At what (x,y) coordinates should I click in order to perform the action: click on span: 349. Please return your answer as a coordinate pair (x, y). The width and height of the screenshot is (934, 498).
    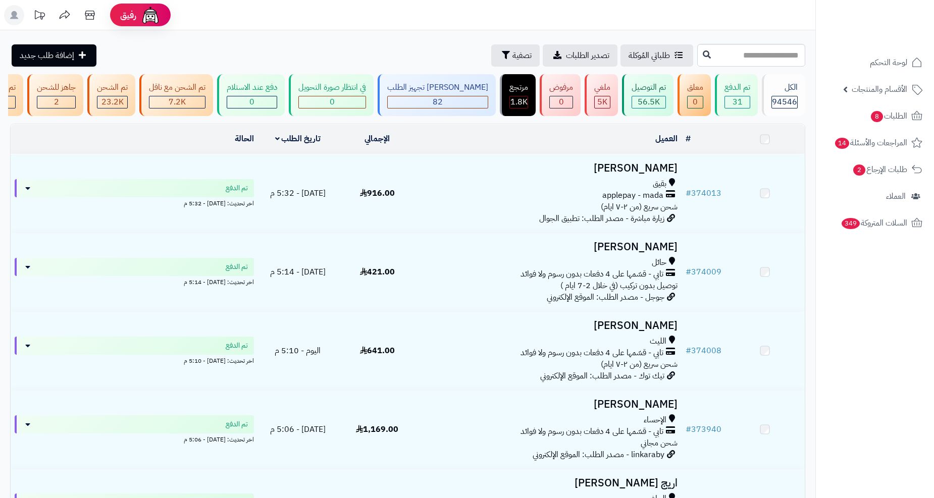
    Looking at the image, I should click on (851, 224).